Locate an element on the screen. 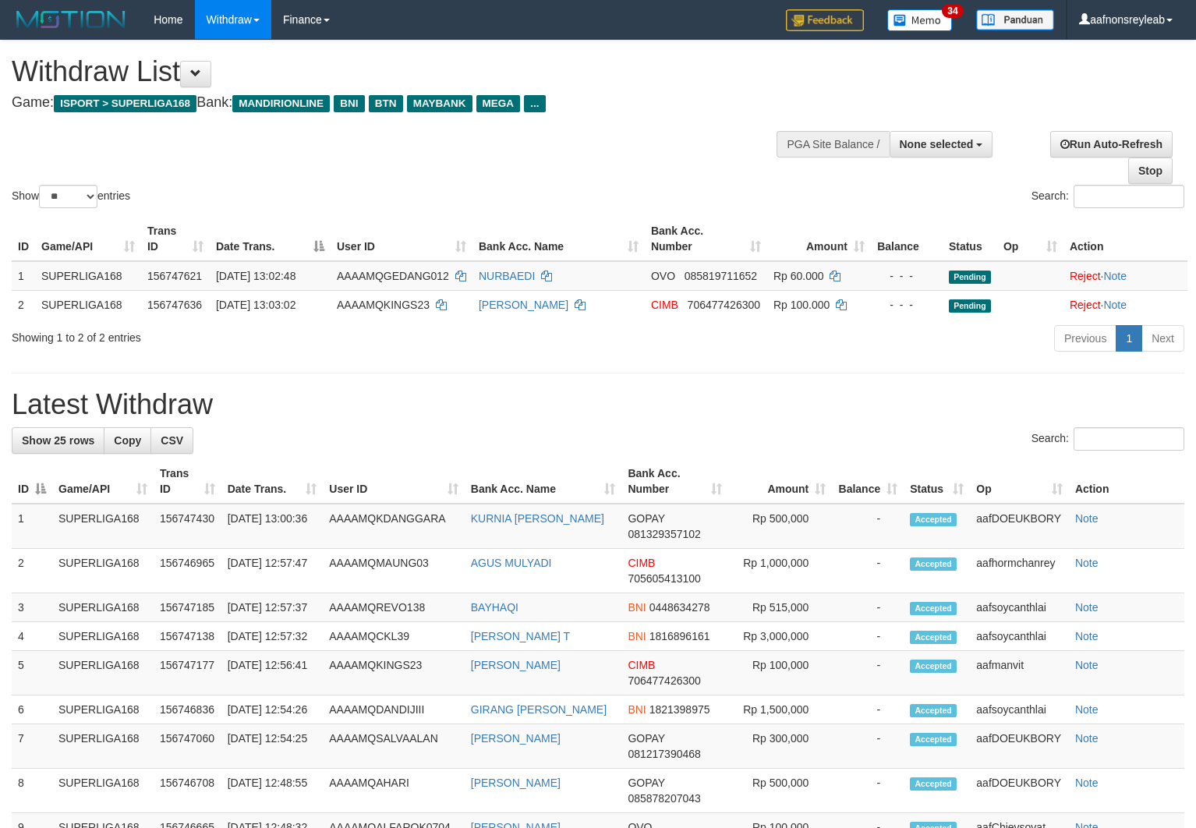  th: Trans ID: activate to sort column ascending is located at coordinates (187, 481).